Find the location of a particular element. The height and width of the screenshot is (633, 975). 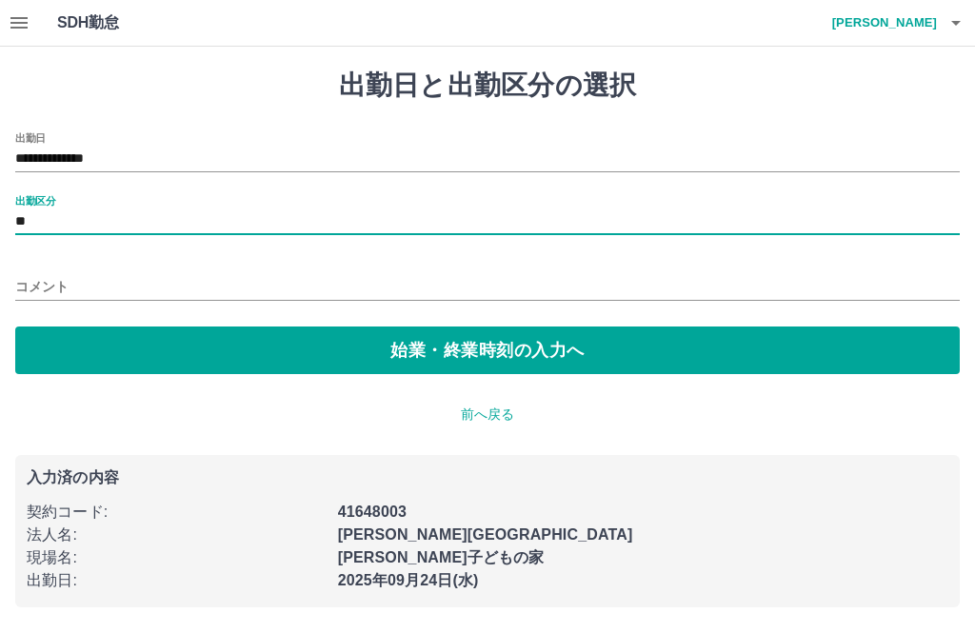

p: 契約コード : is located at coordinates (176, 512).